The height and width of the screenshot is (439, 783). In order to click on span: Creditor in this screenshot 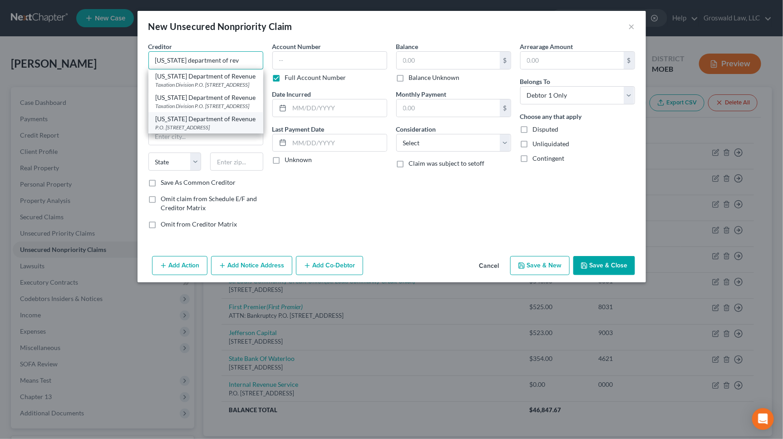, I will do `click(160, 46)`.